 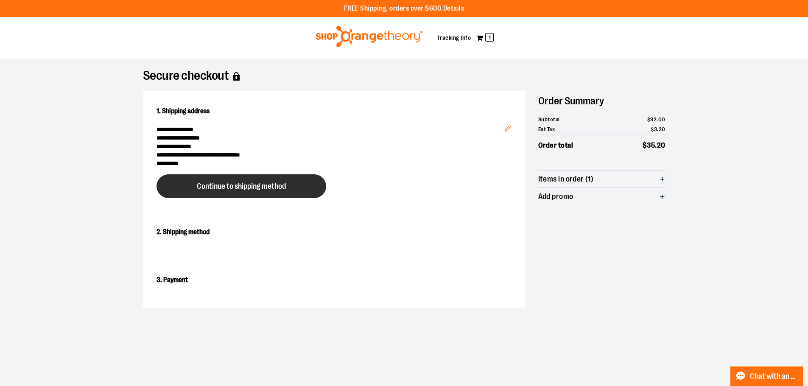 What do you see at coordinates (602, 179) in the screenshot?
I see `button: Items in order (1)` at bounding box center [602, 179].